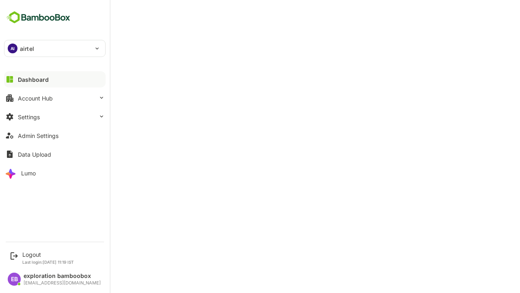 This screenshot has height=293, width=520. Describe the element at coordinates (55, 79) in the screenshot. I see `button: Dashboard` at that location.